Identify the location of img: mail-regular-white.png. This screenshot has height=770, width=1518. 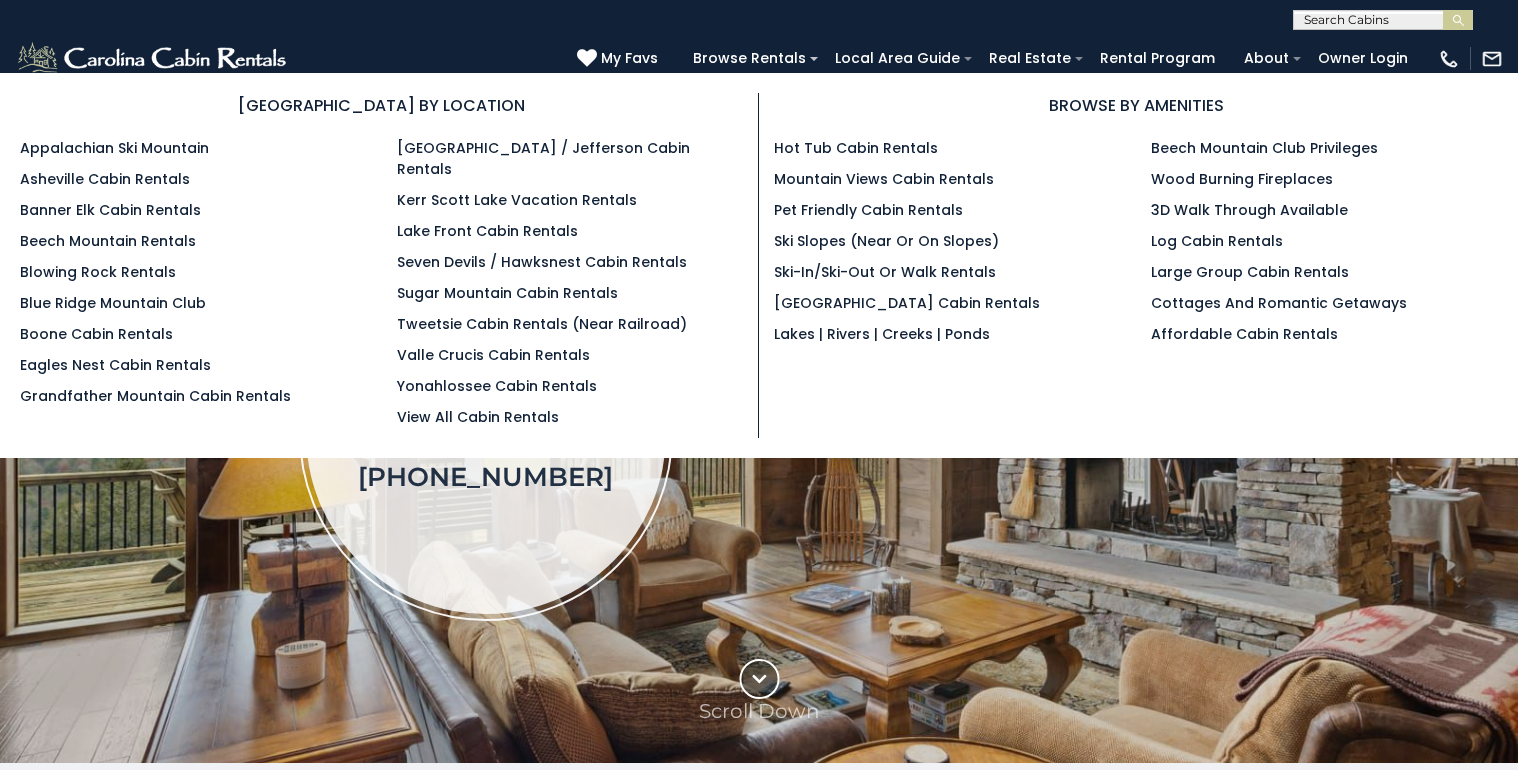
(1492, 59).